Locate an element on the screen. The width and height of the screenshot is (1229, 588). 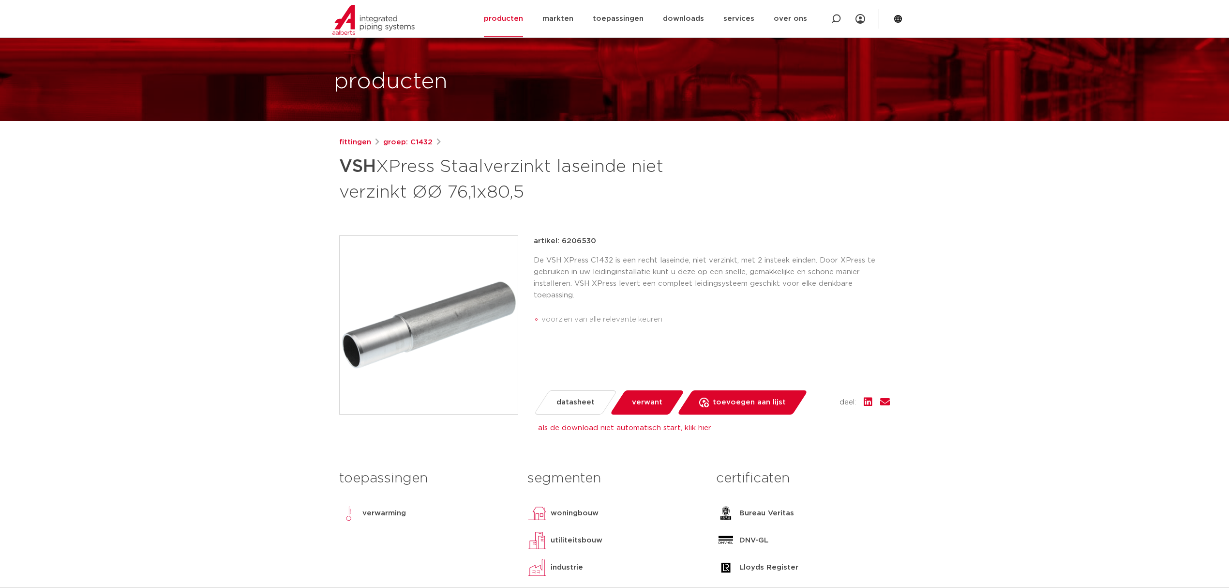
a: verwant is located at coordinates (647, 402).